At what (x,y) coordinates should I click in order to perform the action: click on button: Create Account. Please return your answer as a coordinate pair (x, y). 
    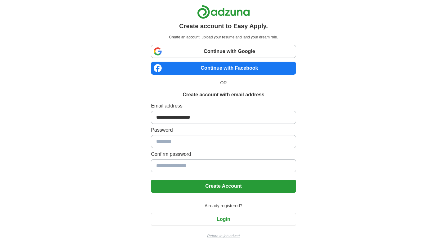
    Looking at the image, I should click on (223, 187).